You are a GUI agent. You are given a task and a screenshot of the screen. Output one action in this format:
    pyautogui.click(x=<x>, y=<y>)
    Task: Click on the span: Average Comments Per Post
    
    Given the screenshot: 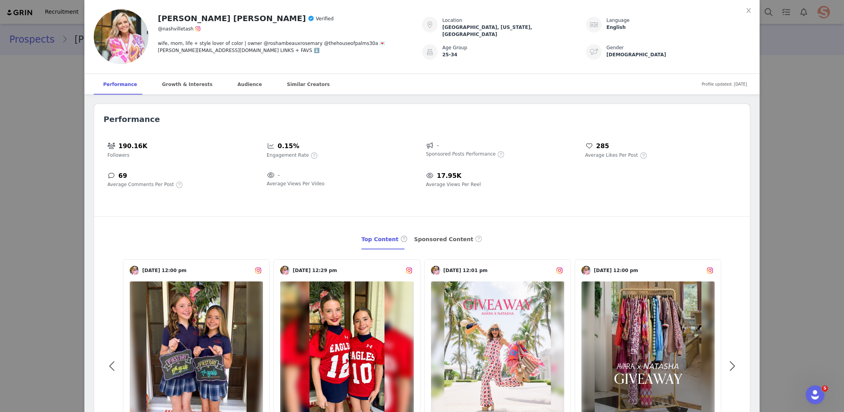 What is the action you would take?
    pyautogui.click(x=141, y=184)
    